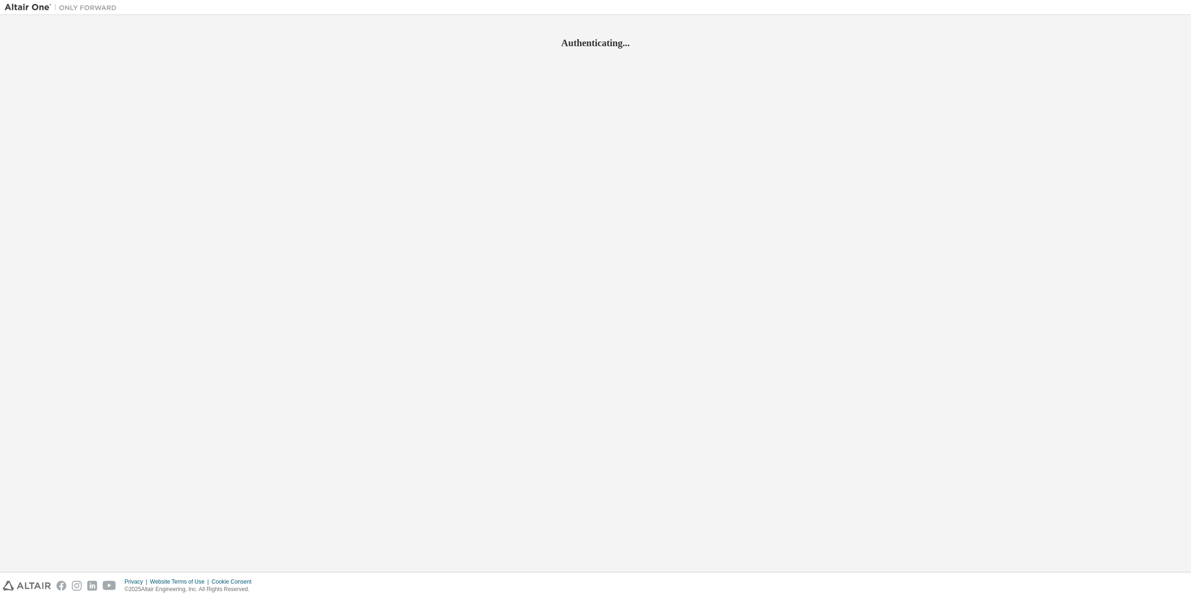 This screenshot has width=1191, height=599. Describe the element at coordinates (109, 586) in the screenshot. I see `img: youtube.svg` at that location.